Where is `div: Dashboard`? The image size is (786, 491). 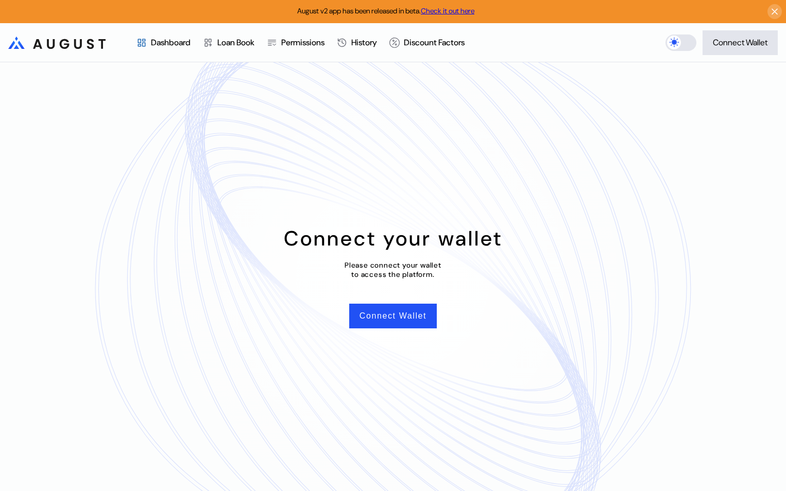 div: Dashboard is located at coordinates (170, 42).